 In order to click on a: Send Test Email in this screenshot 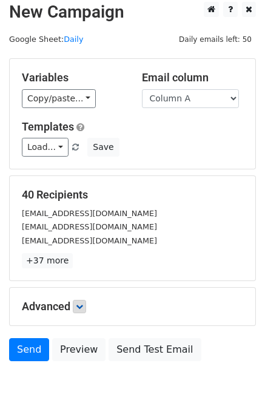, I will do `click(155, 349)`.